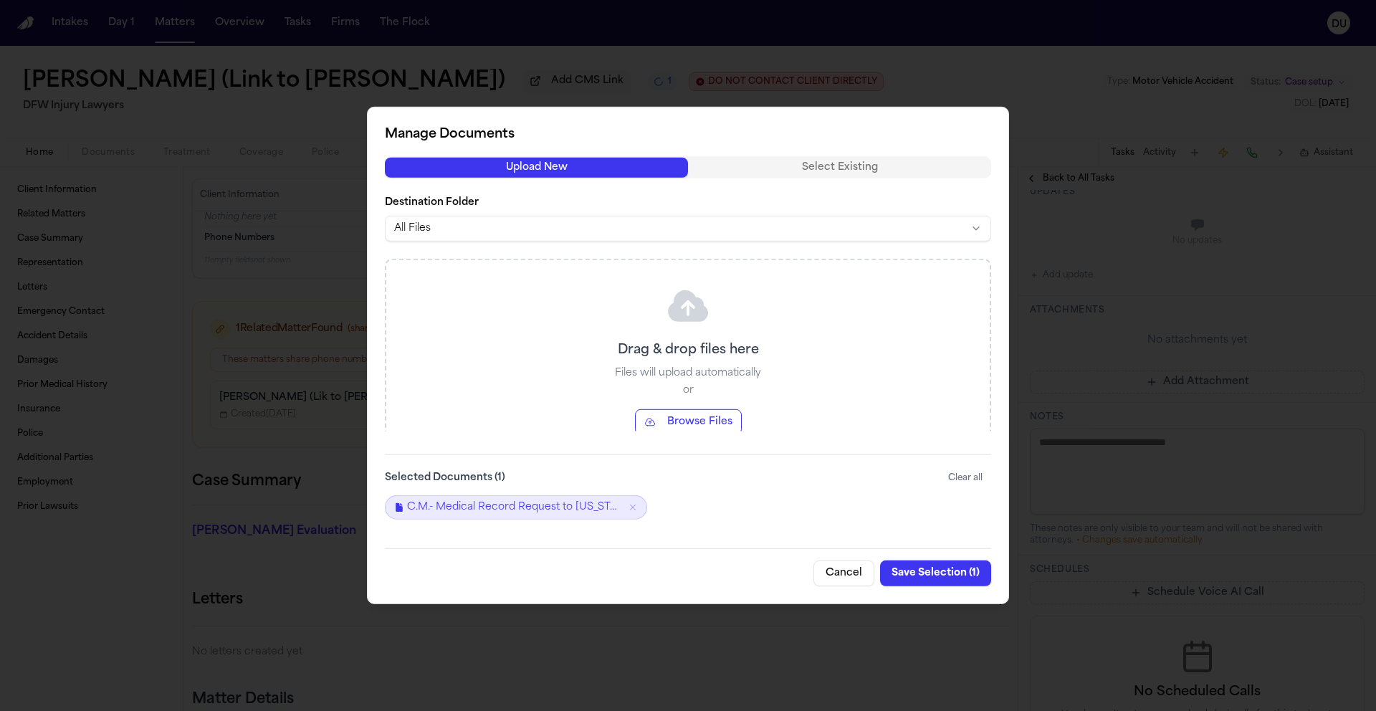 Image resolution: width=1376 pixels, height=711 pixels. I want to click on button: Browse Files, so click(688, 422).